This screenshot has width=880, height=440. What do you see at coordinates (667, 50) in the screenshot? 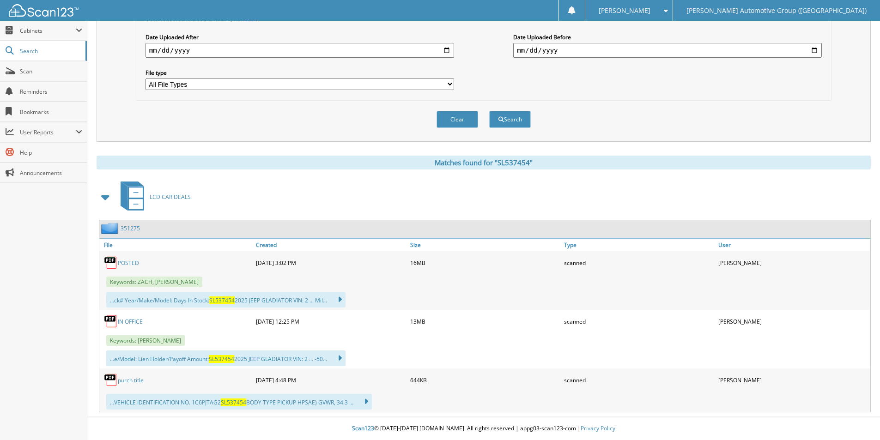
I see `input: end` at bounding box center [667, 50].